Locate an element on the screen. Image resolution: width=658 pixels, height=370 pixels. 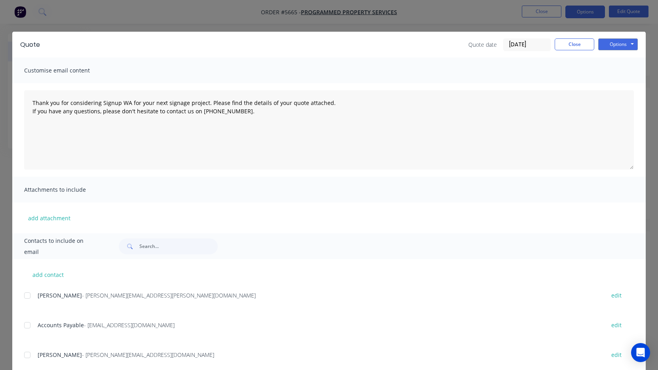
span: Contacts to include on email is located at coordinates (61, 246).